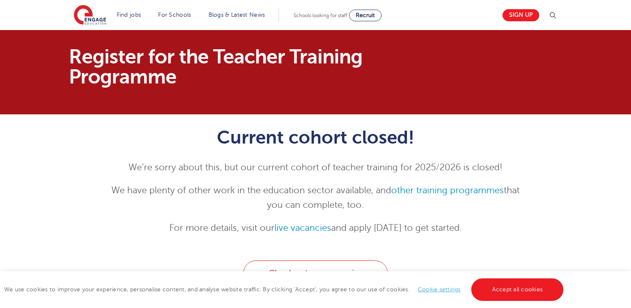 This screenshot has width=631, height=308. What do you see at coordinates (447, 190) in the screenshot?
I see `a: other training programmes` at bounding box center [447, 190].